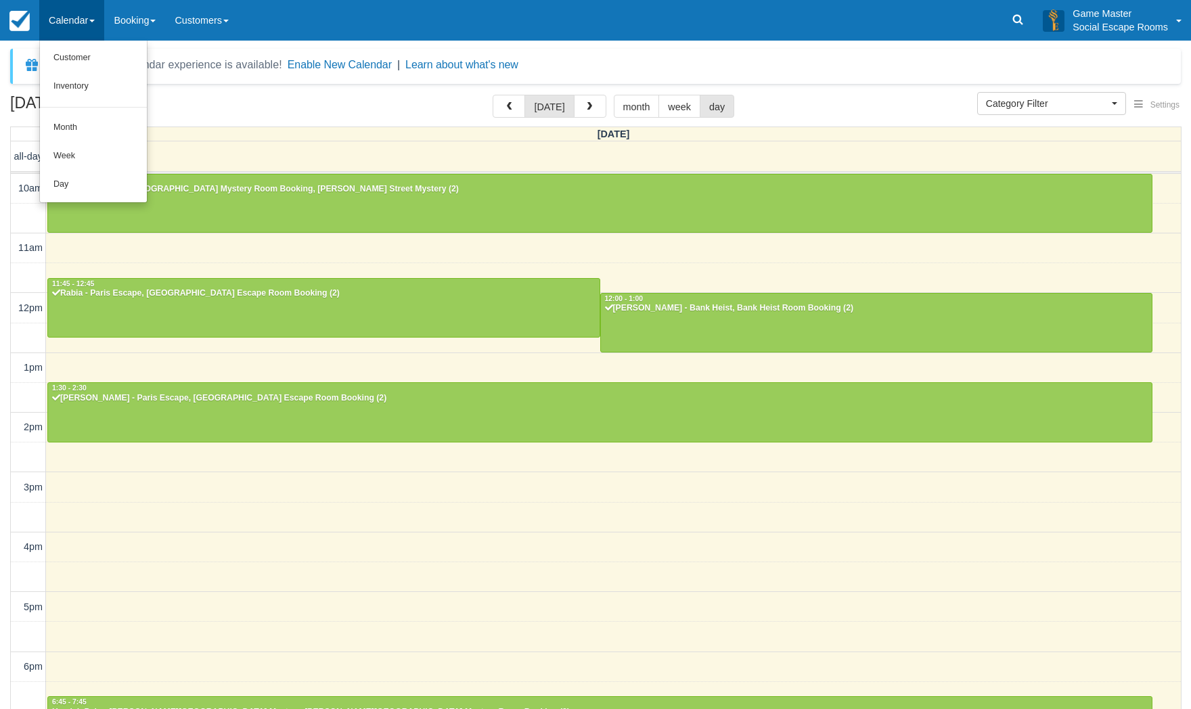 This screenshot has height=709, width=1191. I want to click on p: Game Master, so click(1120, 14).